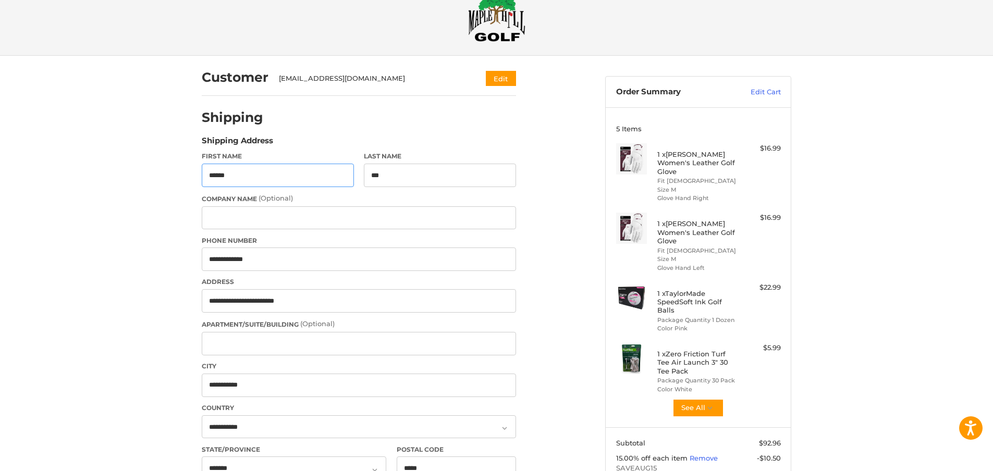 This screenshot has height=471, width=993. What do you see at coordinates (359, 241) in the screenshot?
I see `label: Phone Number` at bounding box center [359, 241].